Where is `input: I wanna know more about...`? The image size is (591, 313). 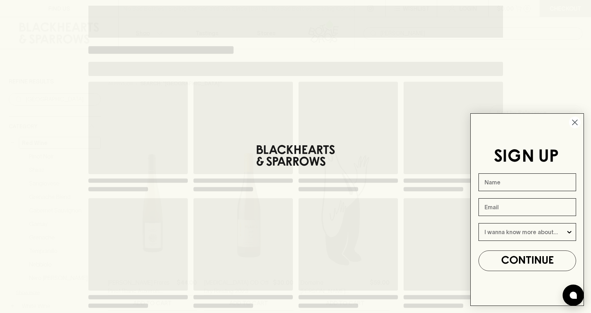
input: I wanna know more about... is located at coordinates (525, 232).